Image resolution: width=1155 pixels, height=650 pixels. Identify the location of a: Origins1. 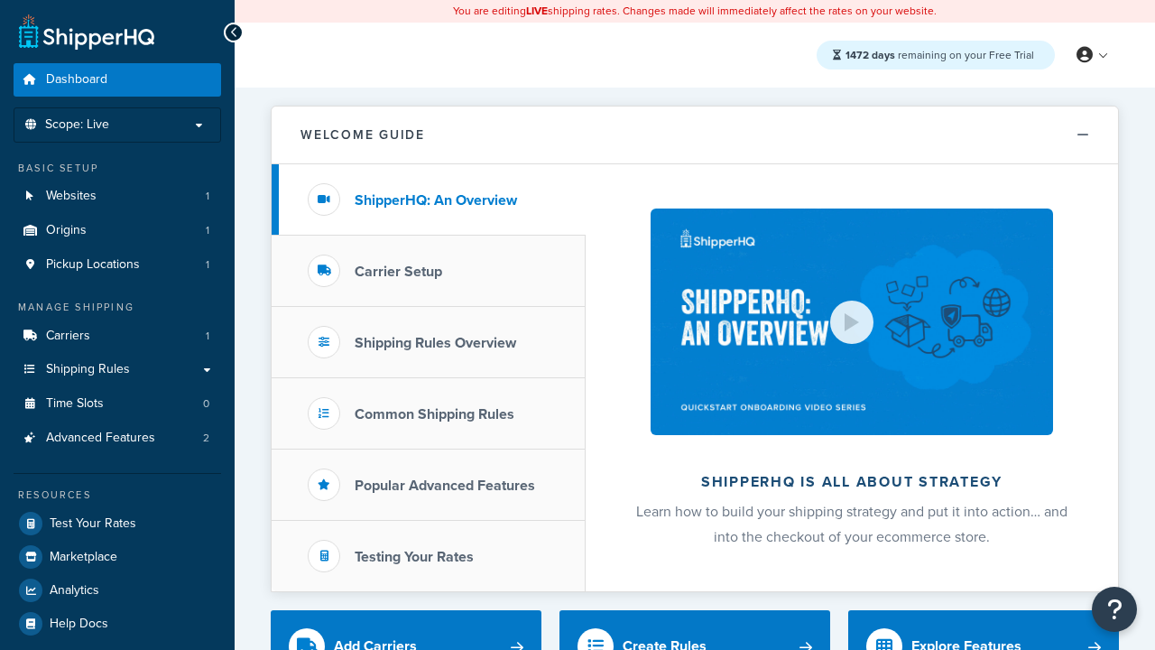
(117, 230).